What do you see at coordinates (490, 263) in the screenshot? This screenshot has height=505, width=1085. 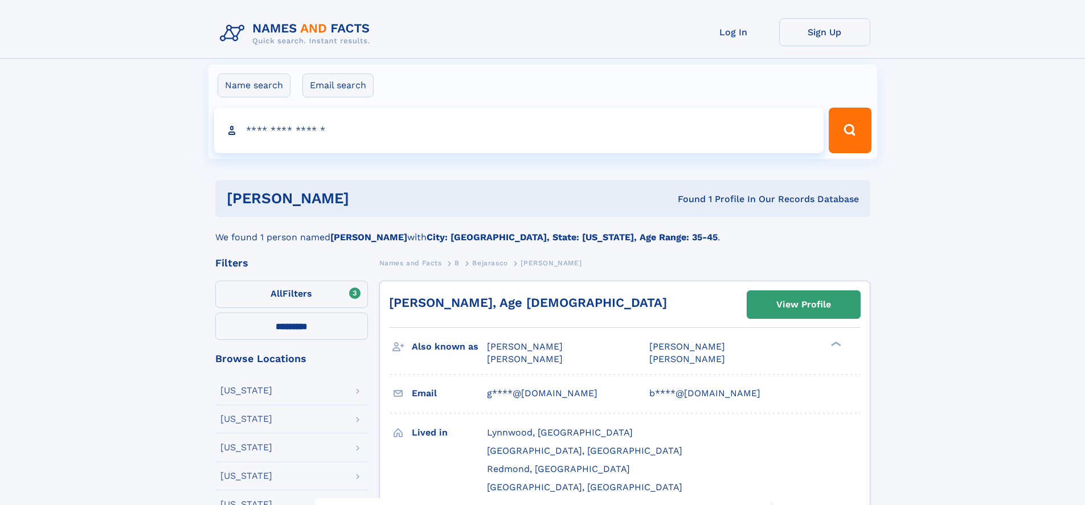 I see `span: Bejarasco` at bounding box center [490, 263].